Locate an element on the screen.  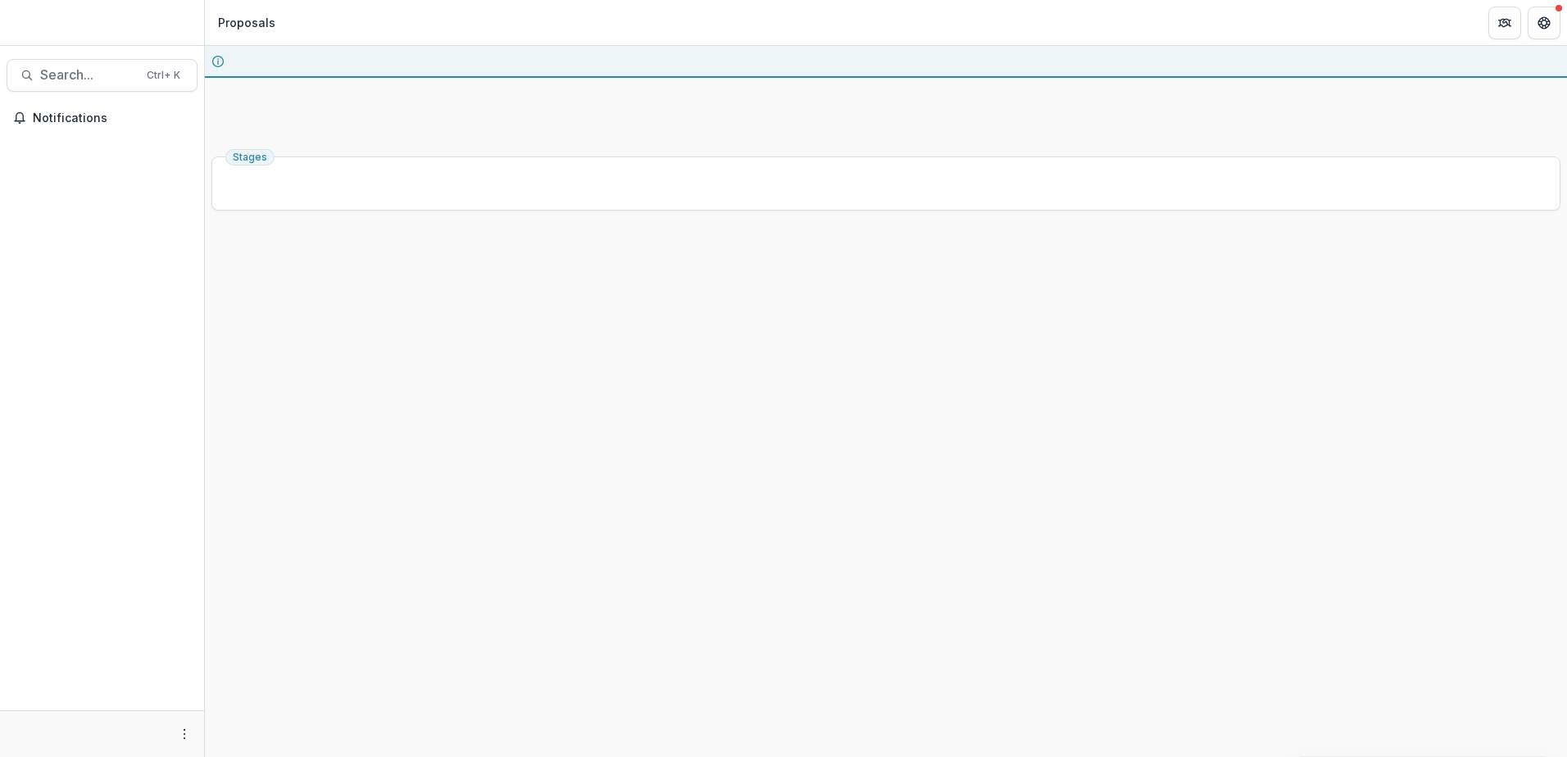
span: Stages is located at coordinates (250, 157).